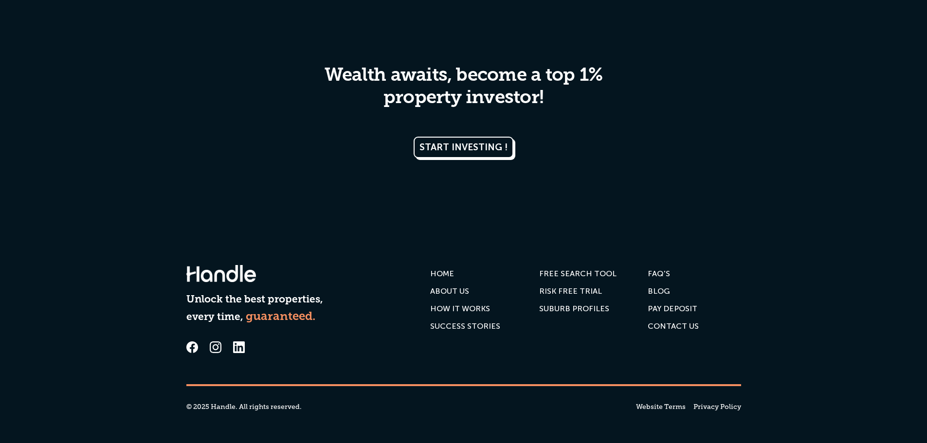  I want to click on div: © 2025 Handle. All rights reserved., so click(244, 407).